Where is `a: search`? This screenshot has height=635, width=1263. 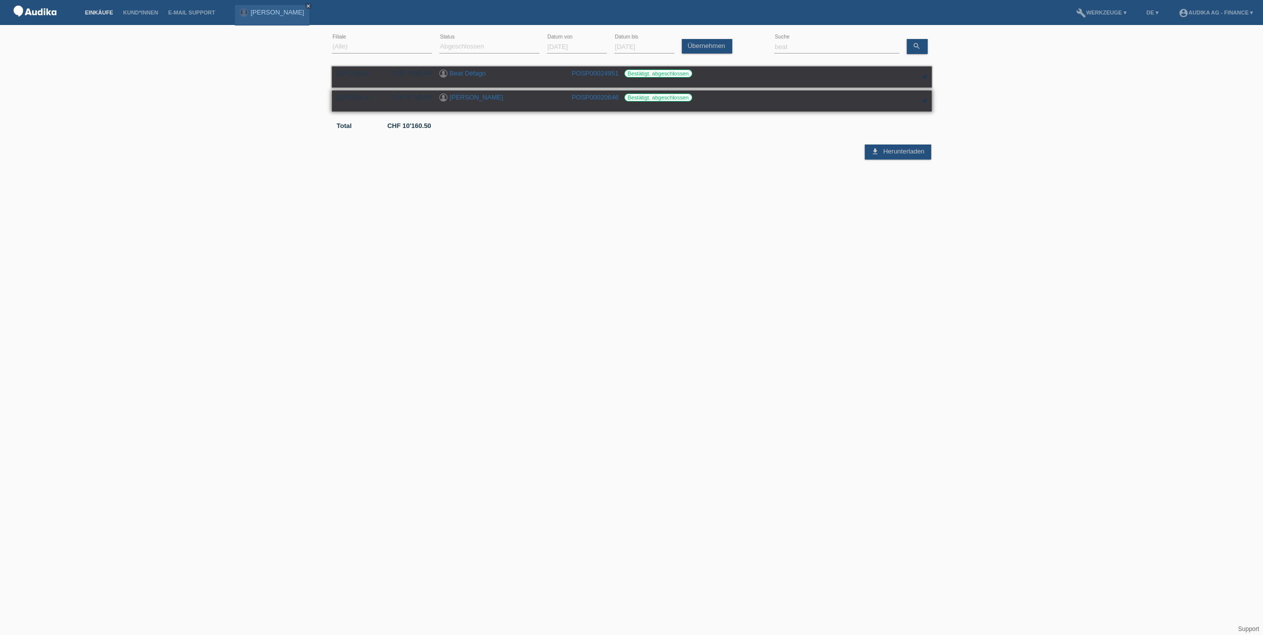
a: search is located at coordinates (917, 46).